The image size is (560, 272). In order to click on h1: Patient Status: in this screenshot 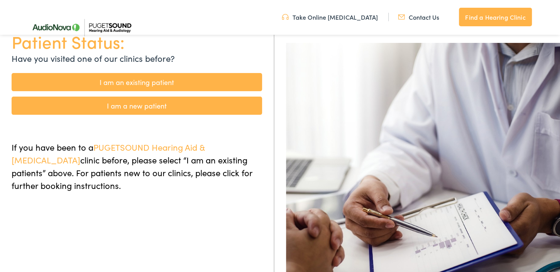, I will do `click(137, 41)`.